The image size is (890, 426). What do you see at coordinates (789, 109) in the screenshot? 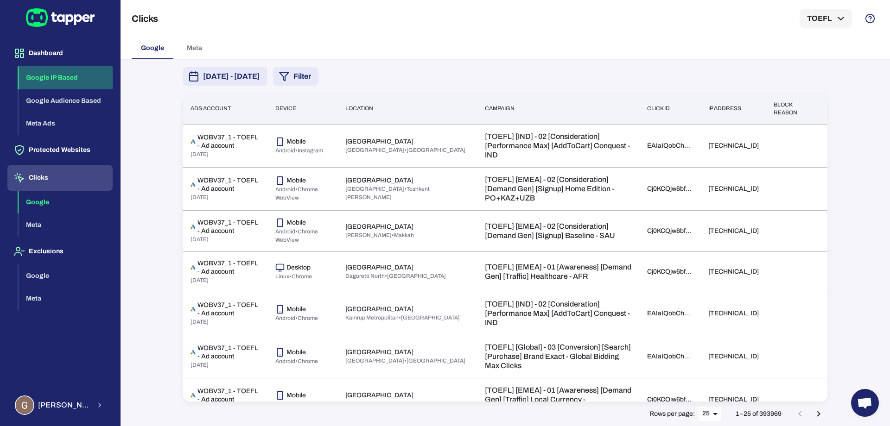
I see `th: Block reason` at bounding box center [789, 109].